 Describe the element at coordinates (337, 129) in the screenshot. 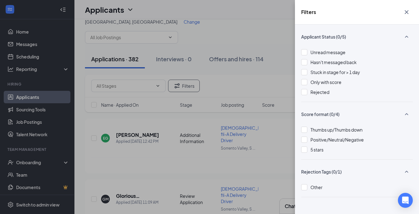

I see `span: Thumbs up/Thumbs down` at that location.